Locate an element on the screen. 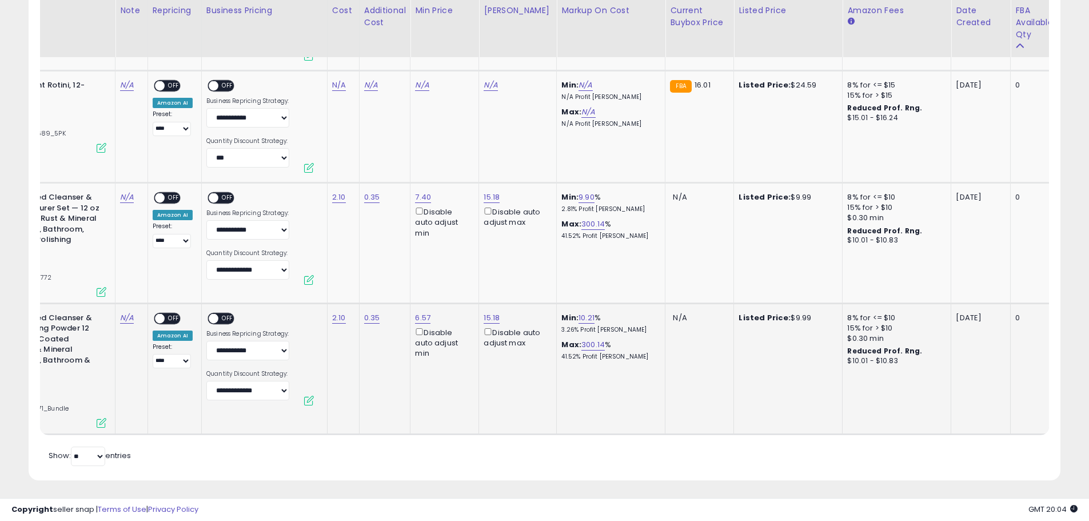 The image size is (1089, 521). span: N/A is located at coordinates (679, 317).